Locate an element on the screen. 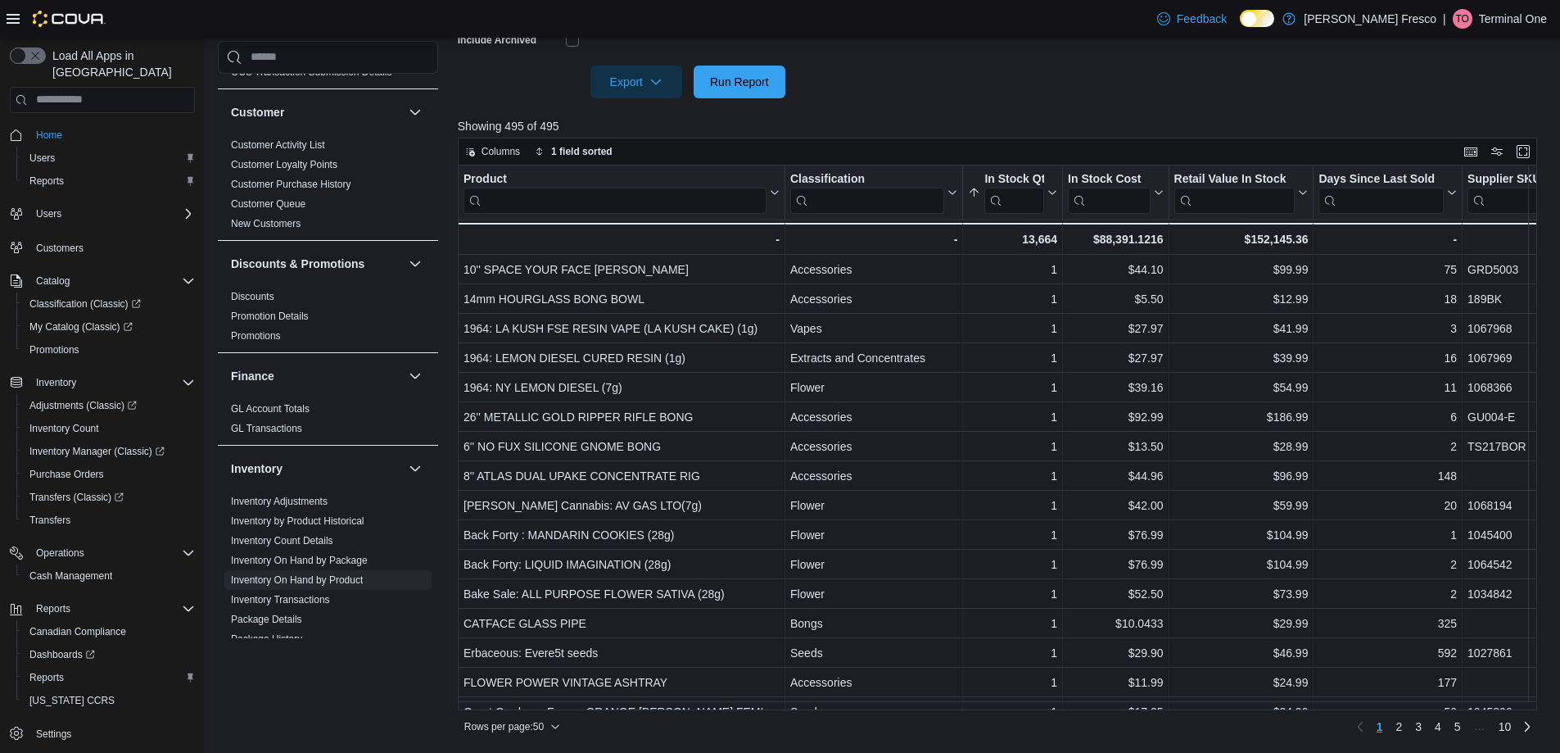 The image size is (1560, 753). a: Customer Queue is located at coordinates (268, 204).